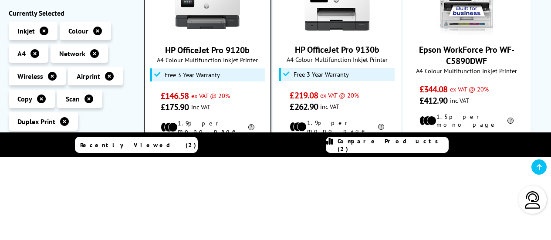 The height and width of the screenshot is (240, 551). What do you see at coordinates (175, 96) in the screenshot?
I see `span: £146.58` at bounding box center [175, 96].